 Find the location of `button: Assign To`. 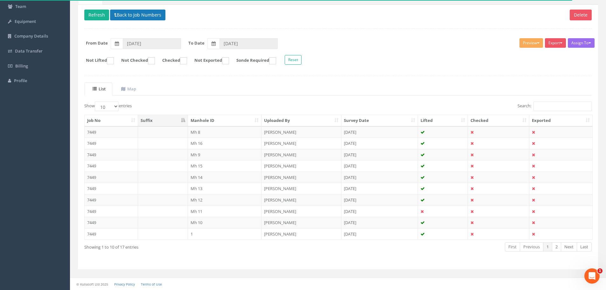

button: Assign To is located at coordinates (581, 43).